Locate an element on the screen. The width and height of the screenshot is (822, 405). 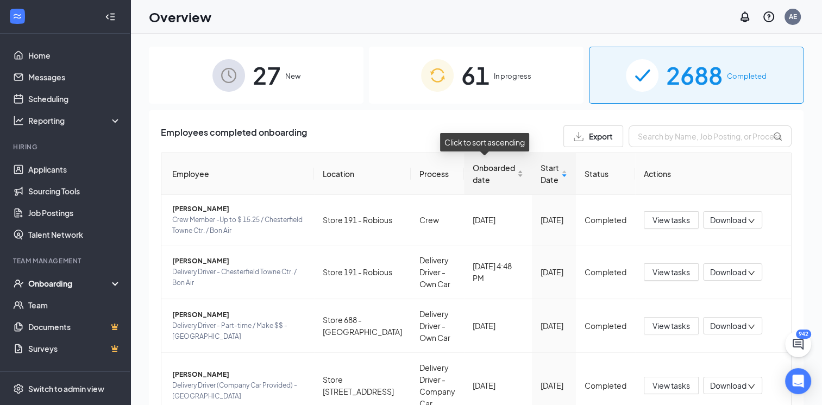
th: Status is located at coordinates (605, 174).